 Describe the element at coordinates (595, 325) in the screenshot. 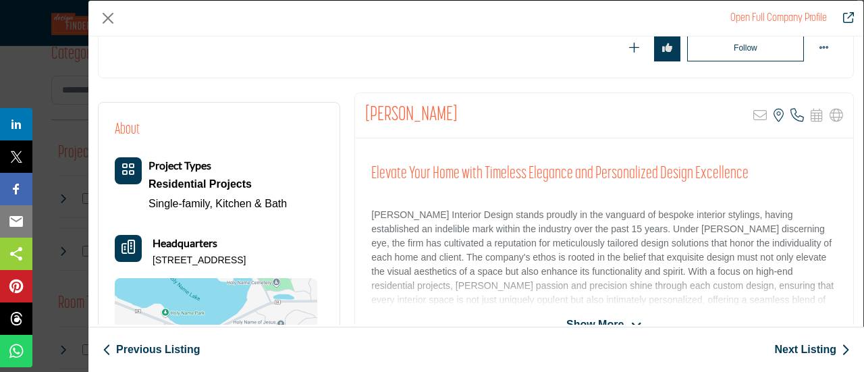

I see `span: Show More` at that location.